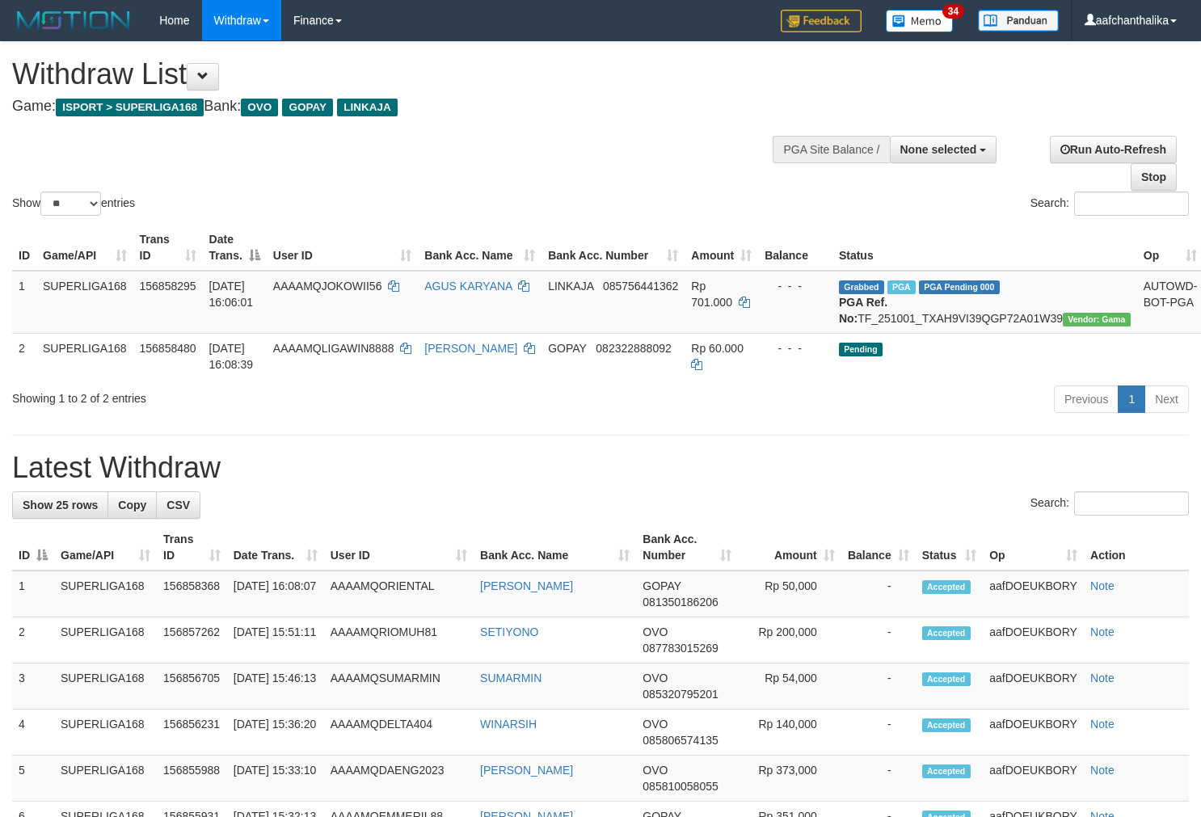 The width and height of the screenshot is (1201, 817). What do you see at coordinates (959, 287) in the screenshot?
I see `span: PGA Pending` at bounding box center [959, 287].